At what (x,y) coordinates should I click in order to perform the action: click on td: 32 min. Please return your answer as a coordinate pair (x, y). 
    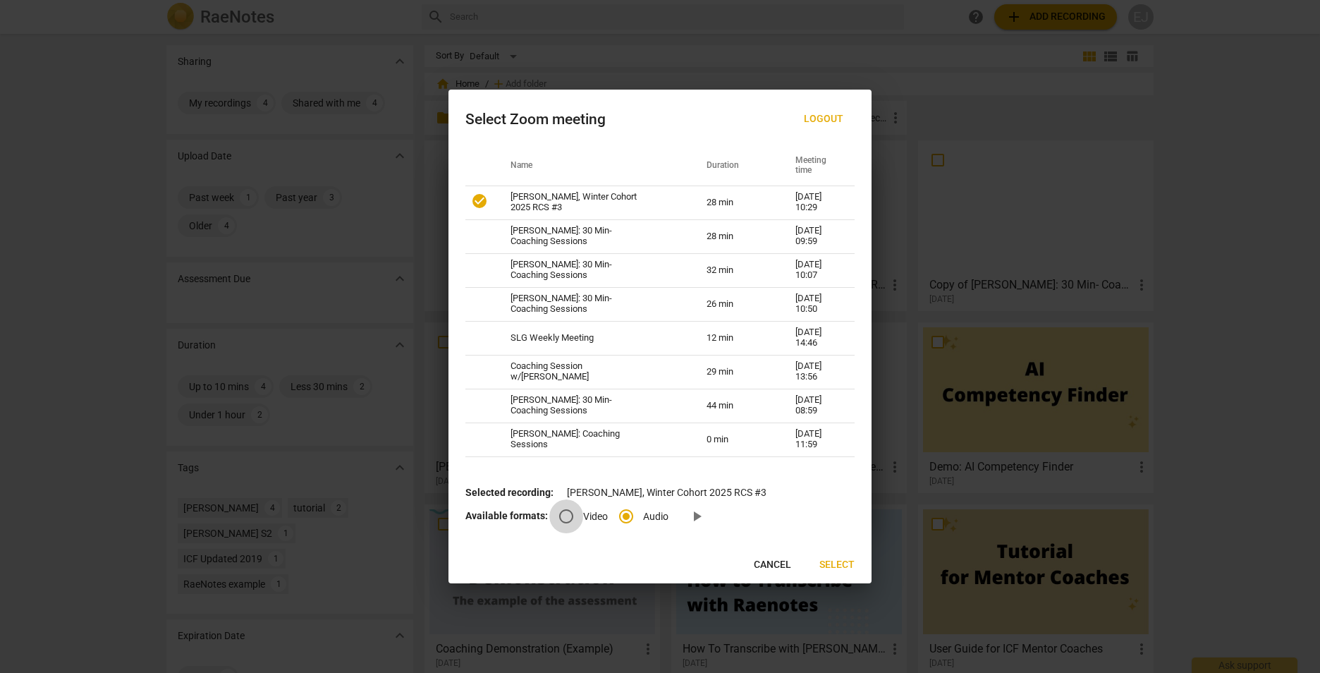
    Looking at the image, I should click on (734, 270).